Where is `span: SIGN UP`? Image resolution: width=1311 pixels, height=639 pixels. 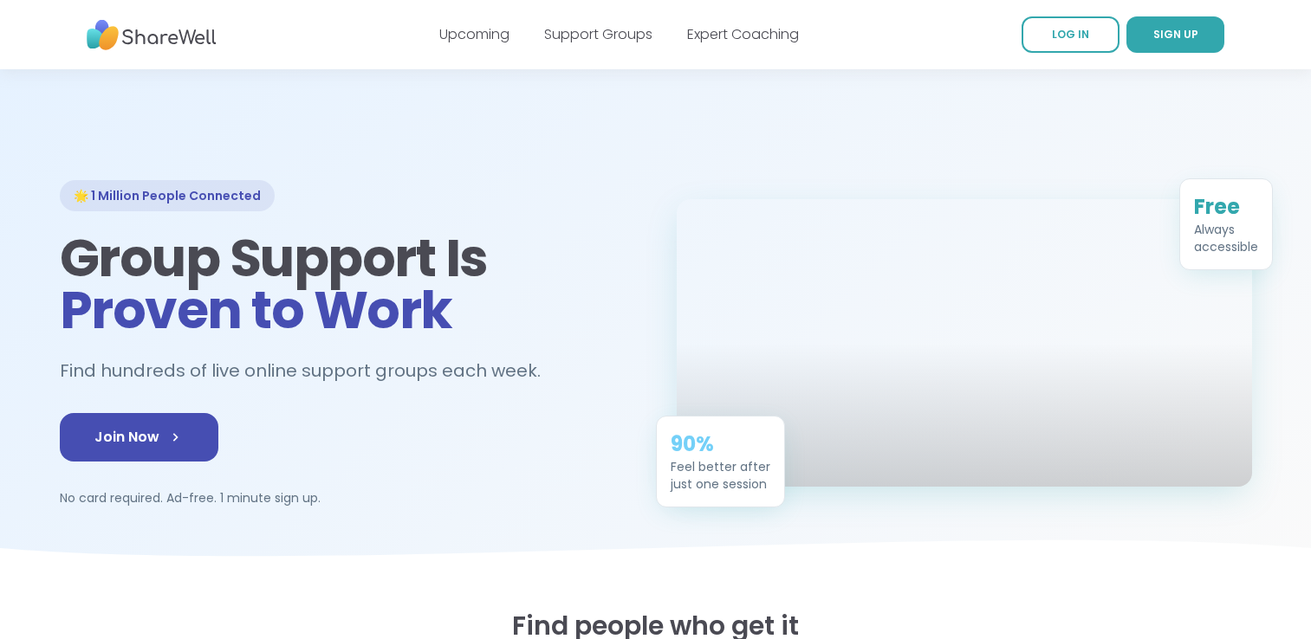 span: SIGN UP is located at coordinates (1176, 34).